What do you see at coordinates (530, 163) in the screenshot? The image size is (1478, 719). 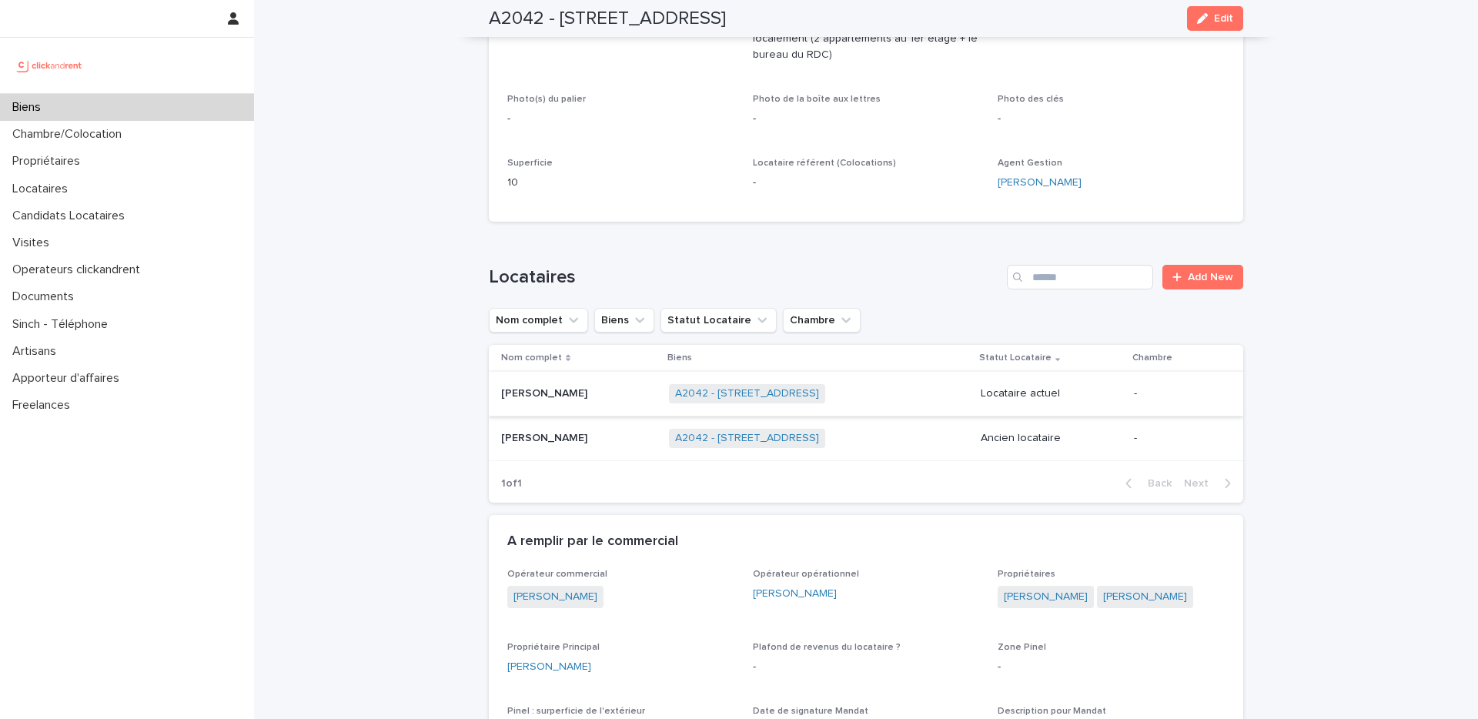 I see `span: Superficie` at bounding box center [530, 163].